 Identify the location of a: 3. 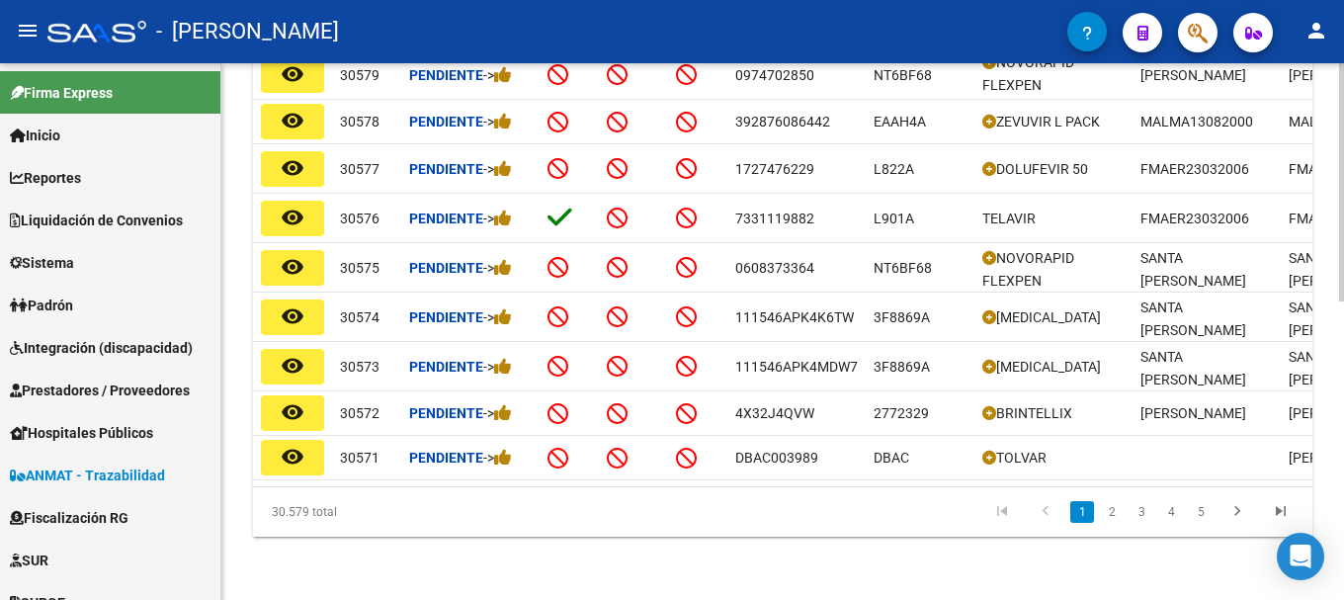
(1141, 512).